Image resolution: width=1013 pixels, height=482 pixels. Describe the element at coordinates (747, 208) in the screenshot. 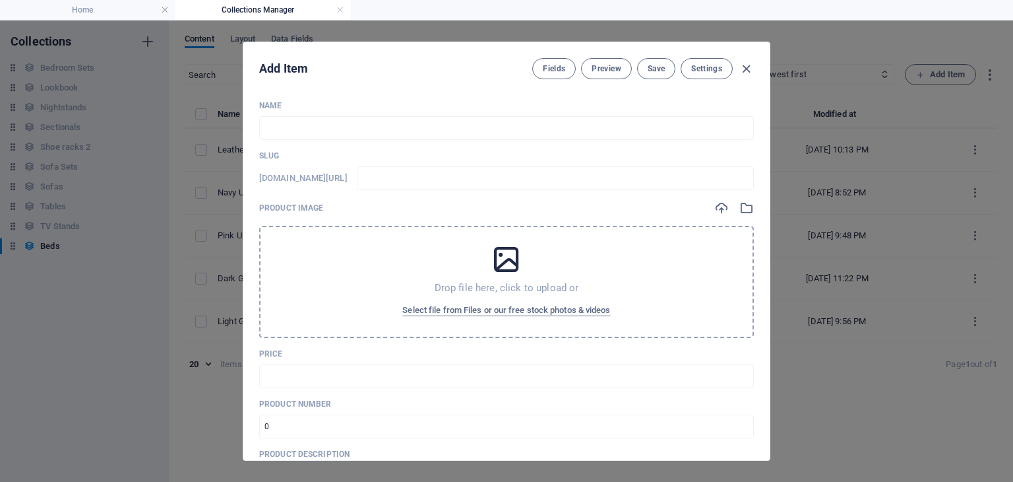

I see `i: Select from file manager or stock photos` at that location.